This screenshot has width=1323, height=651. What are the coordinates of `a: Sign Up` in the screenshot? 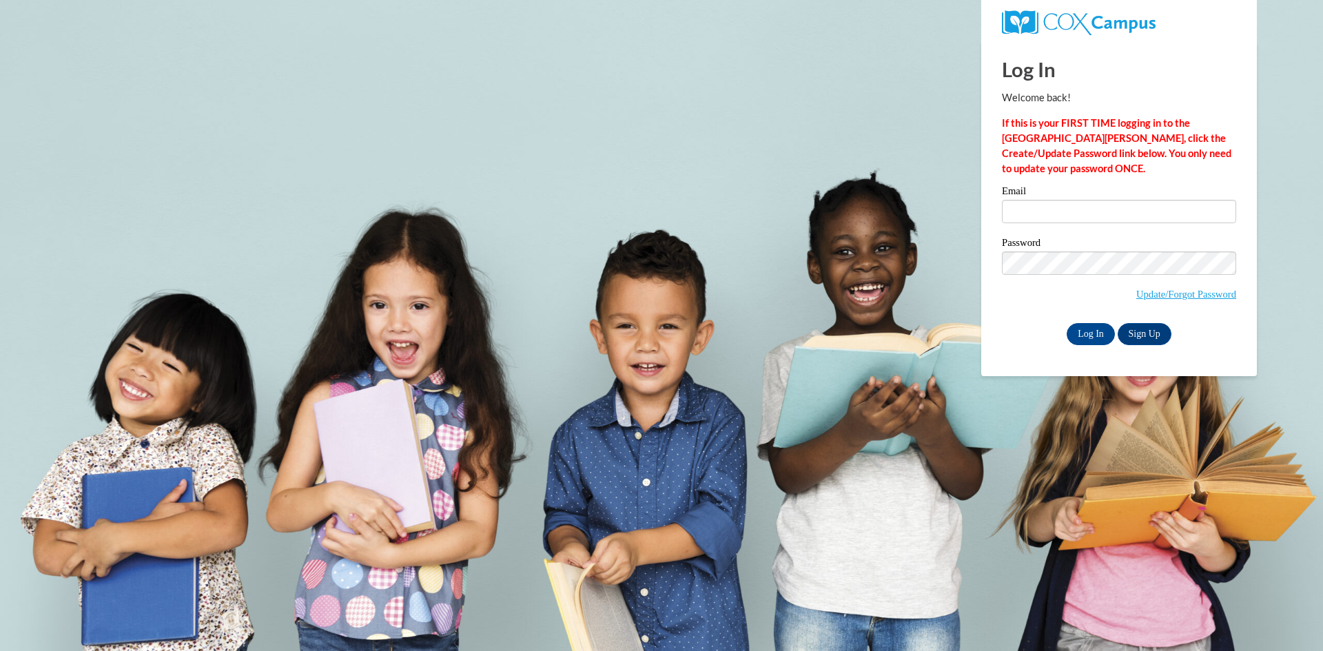 It's located at (1145, 334).